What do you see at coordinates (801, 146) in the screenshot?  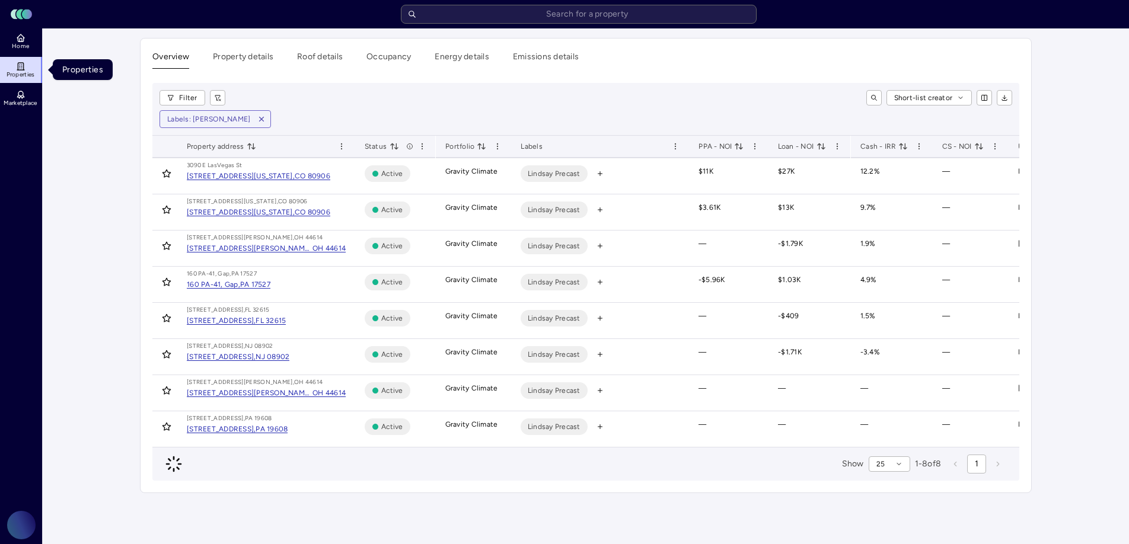 I see `span: Loan - NOI` at bounding box center [801, 146].